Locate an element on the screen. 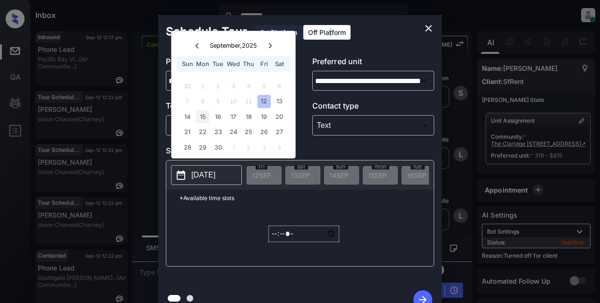  div: Choose Friday, September 19th, 2025 is located at coordinates (264, 117).